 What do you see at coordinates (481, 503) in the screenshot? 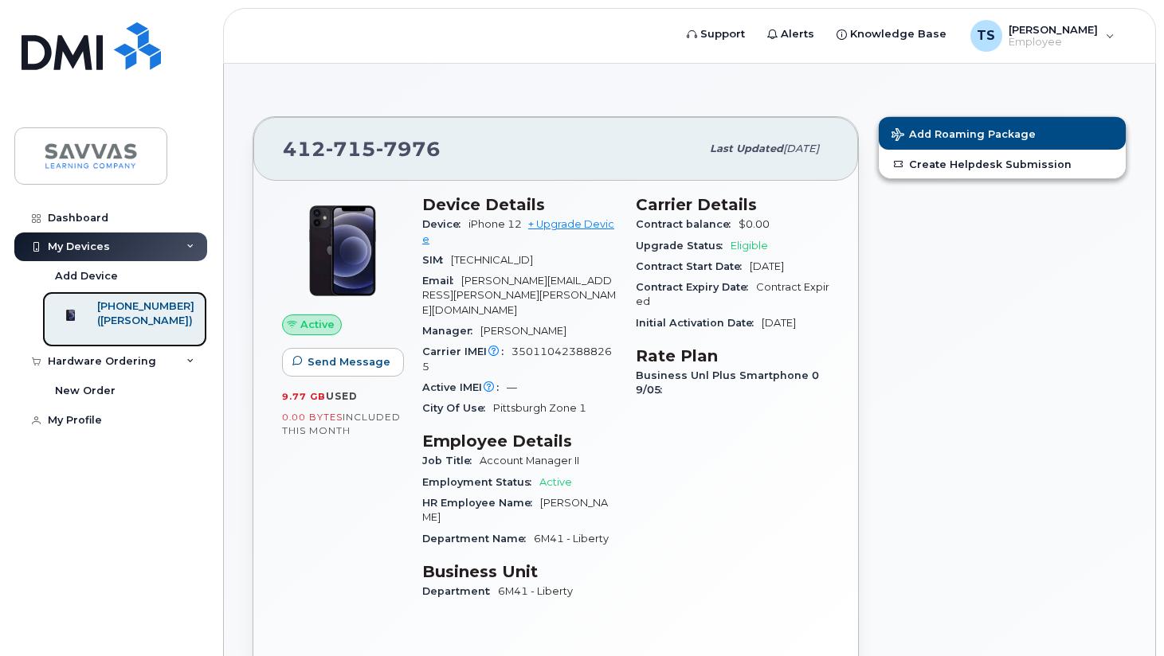
I see `span: HR Employee Name` at bounding box center [481, 503].